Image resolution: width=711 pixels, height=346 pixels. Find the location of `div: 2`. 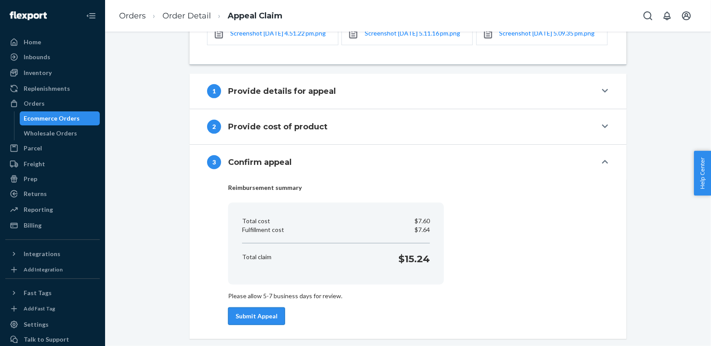

div: 2 is located at coordinates (214, 127).